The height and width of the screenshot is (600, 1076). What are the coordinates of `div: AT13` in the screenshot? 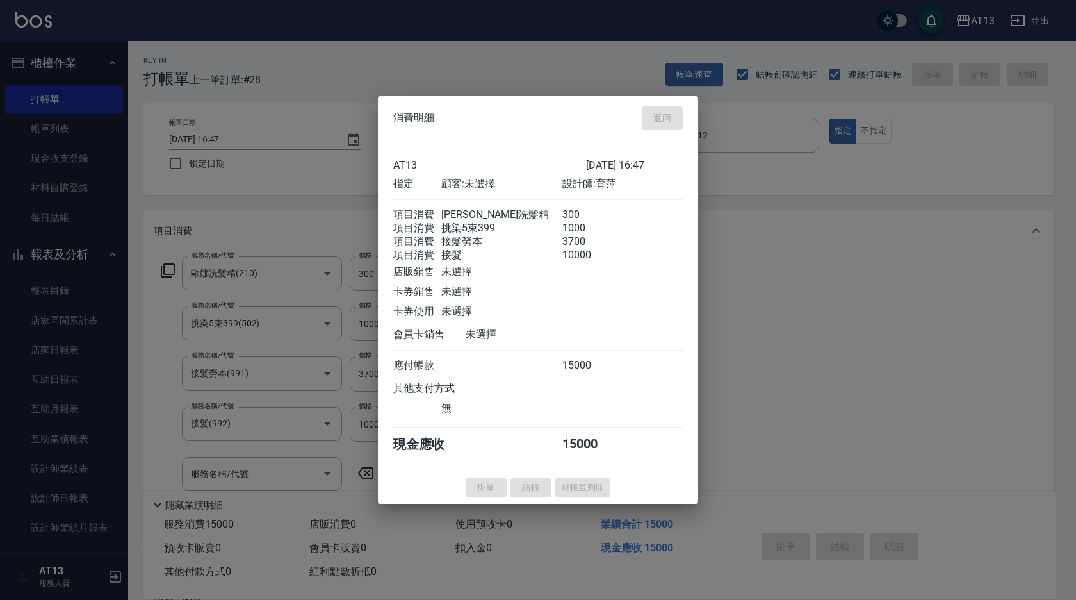 It's located at (489, 164).